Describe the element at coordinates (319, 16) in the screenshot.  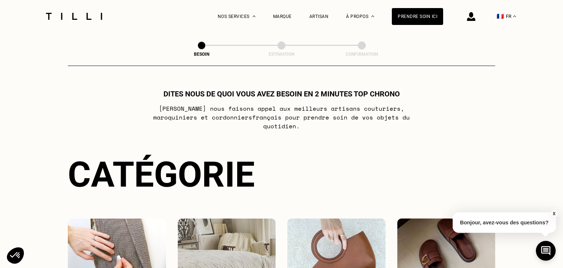
I see `a: Artisan` at that location.